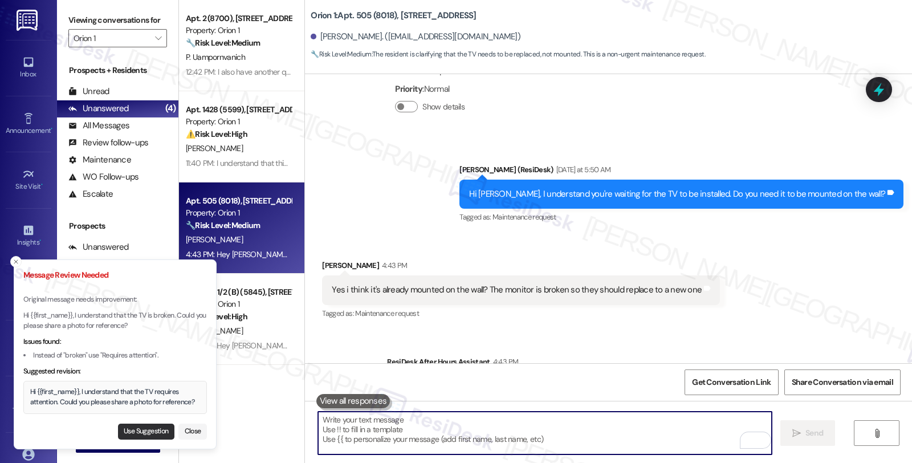  What do you see at coordinates (545, 433) in the screenshot?
I see `textarea: To enrich screen reader interactions, please activate Accessibility in Grammarly extension settings` at bounding box center [545, 433].